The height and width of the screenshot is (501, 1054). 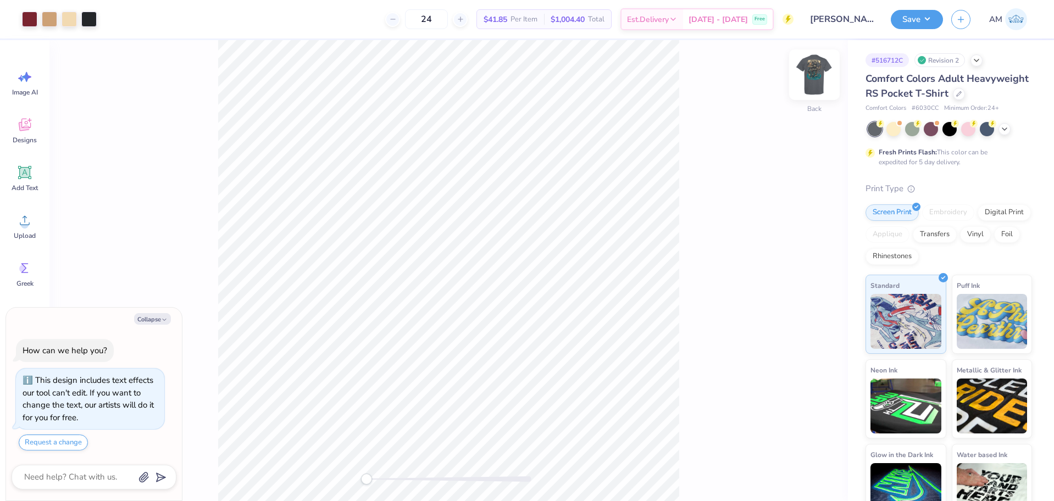 I want to click on input: Untitled Design, so click(x=842, y=19).